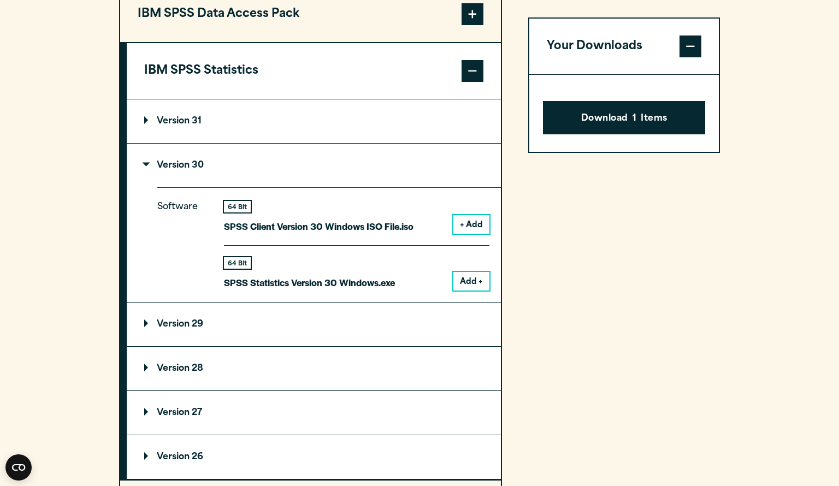 The image size is (839, 486). What do you see at coordinates (313, 457) in the screenshot?
I see `summary: Version 26` at bounding box center [313, 457].